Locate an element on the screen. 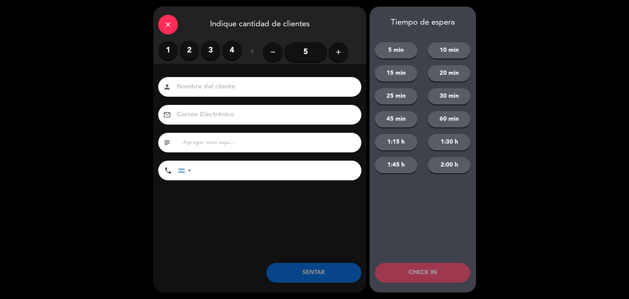  button: 1:45 h is located at coordinates (396, 165).